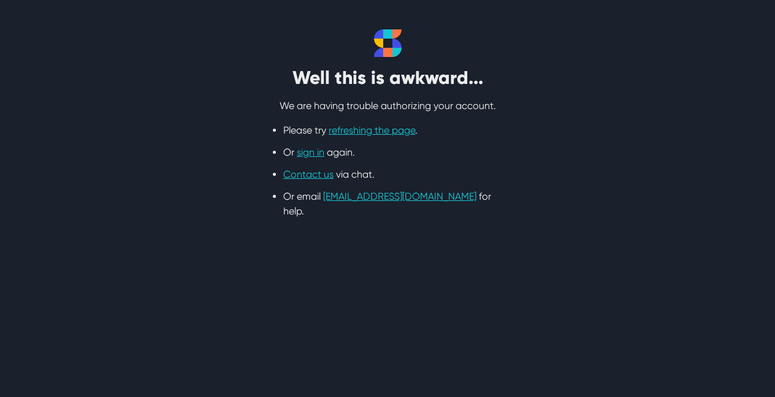  I want to click on li: Please try ., so click(387, 131).